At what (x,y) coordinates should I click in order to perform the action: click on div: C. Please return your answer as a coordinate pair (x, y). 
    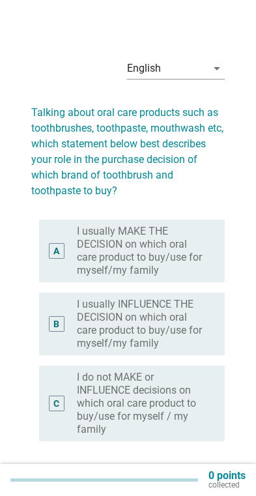
    Looking at the image, I should click on (56, 403).